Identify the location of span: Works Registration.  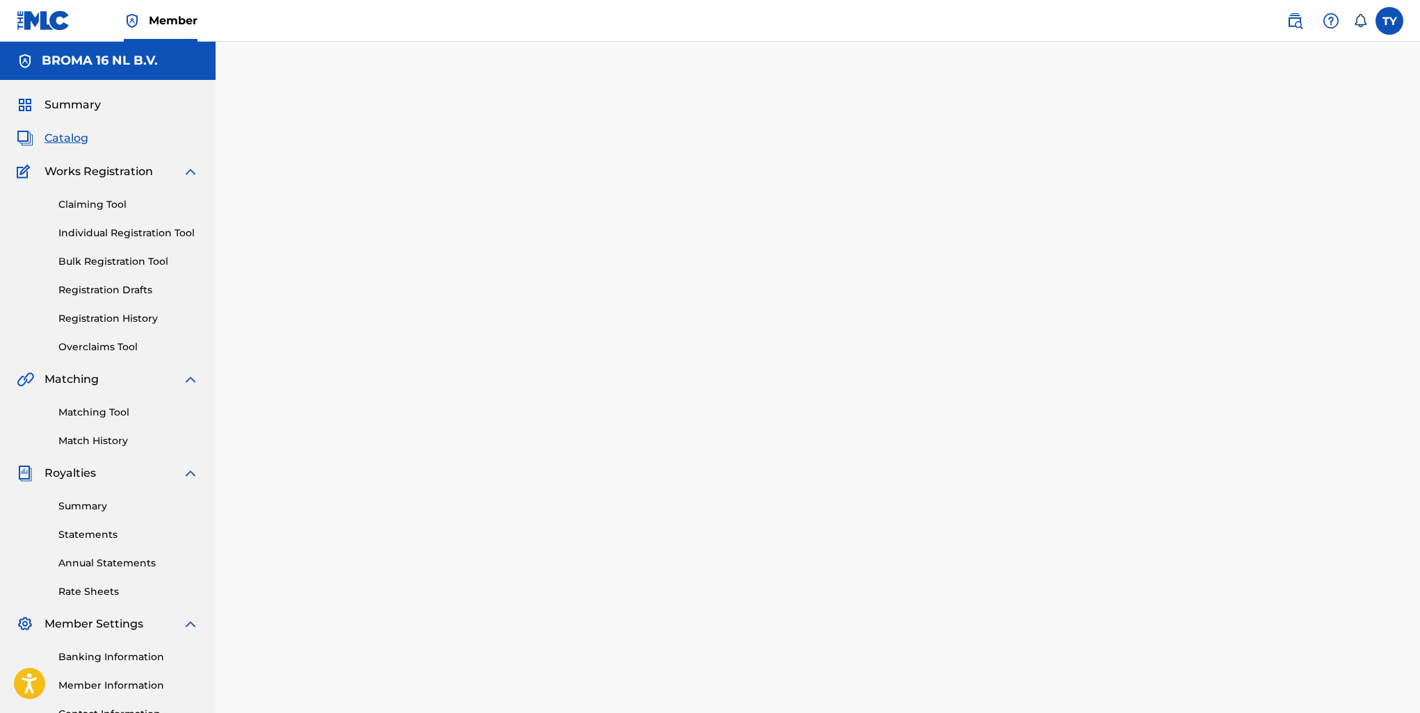
(99, 172).